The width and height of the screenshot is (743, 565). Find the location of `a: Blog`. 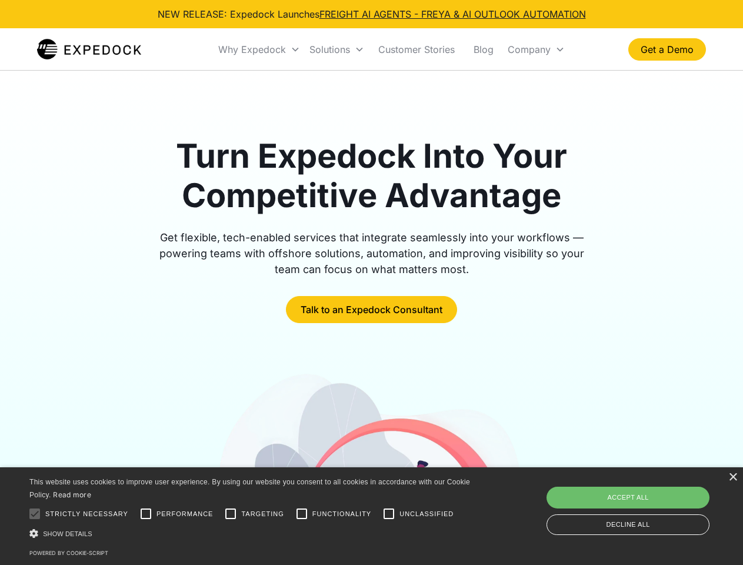

a: Blog is located at coordinates (483, 49).